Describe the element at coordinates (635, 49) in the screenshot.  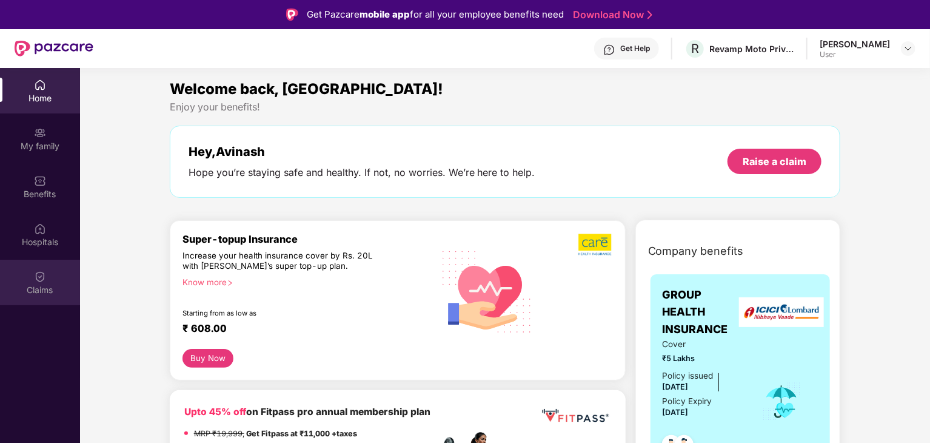
I see `div: Get Help` at that location.